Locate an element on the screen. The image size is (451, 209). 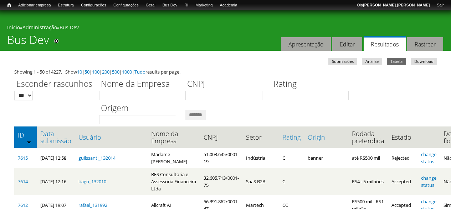
td: 51.003.645/0001-19 is located at coordinates (221, 158).